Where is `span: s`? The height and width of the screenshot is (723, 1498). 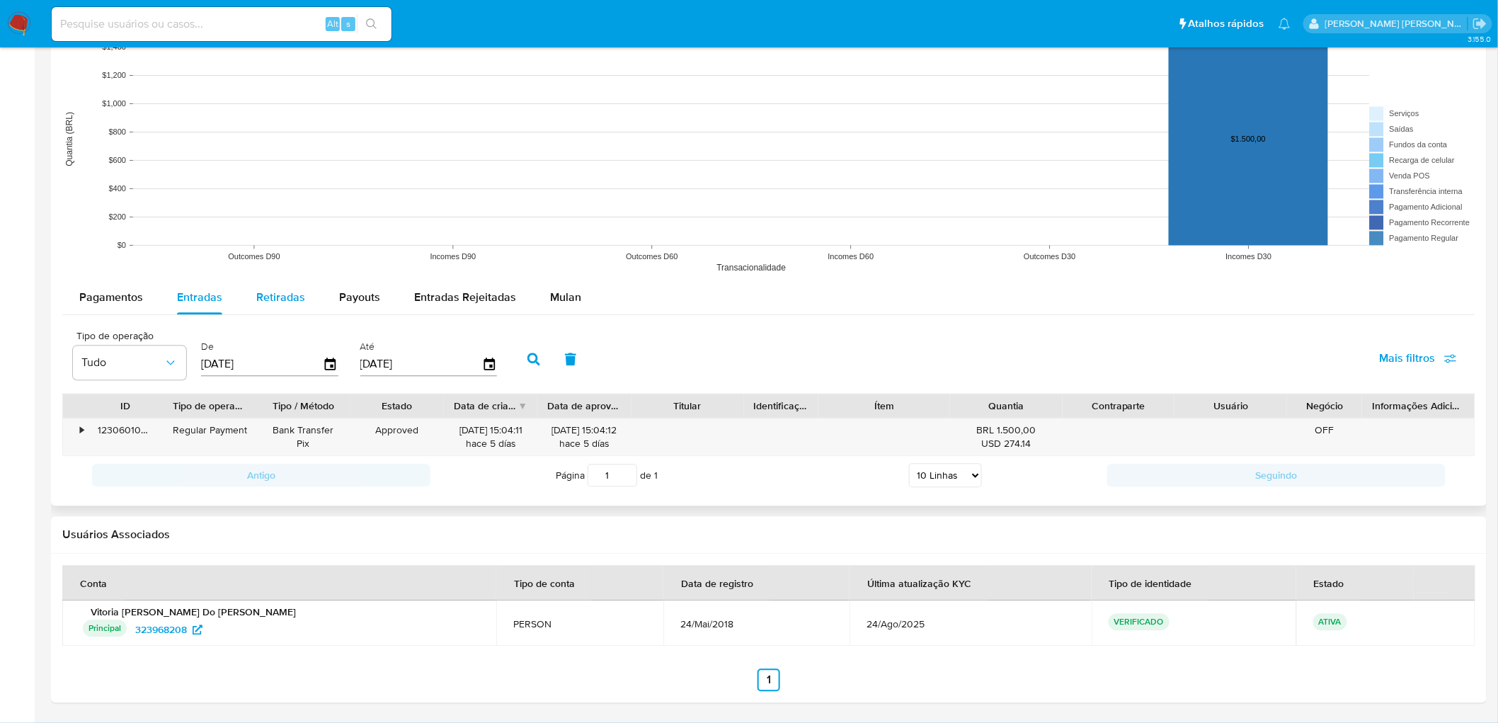 span: s is located at coordinates (348, 23).